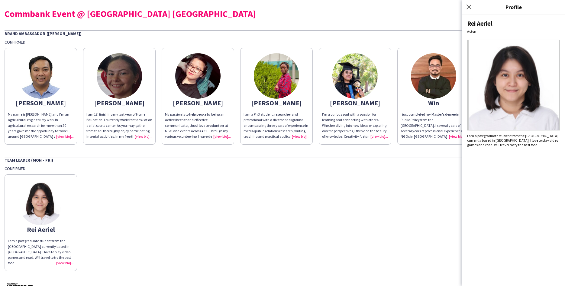 The height and width of the screenshot is (286, 565). What do you see at coordinates (198, 125) in the screenshot?
I see `div: My passion is to help people by being an active listener and effective communicator, thus I love ...` at bounding box center [198, 125].